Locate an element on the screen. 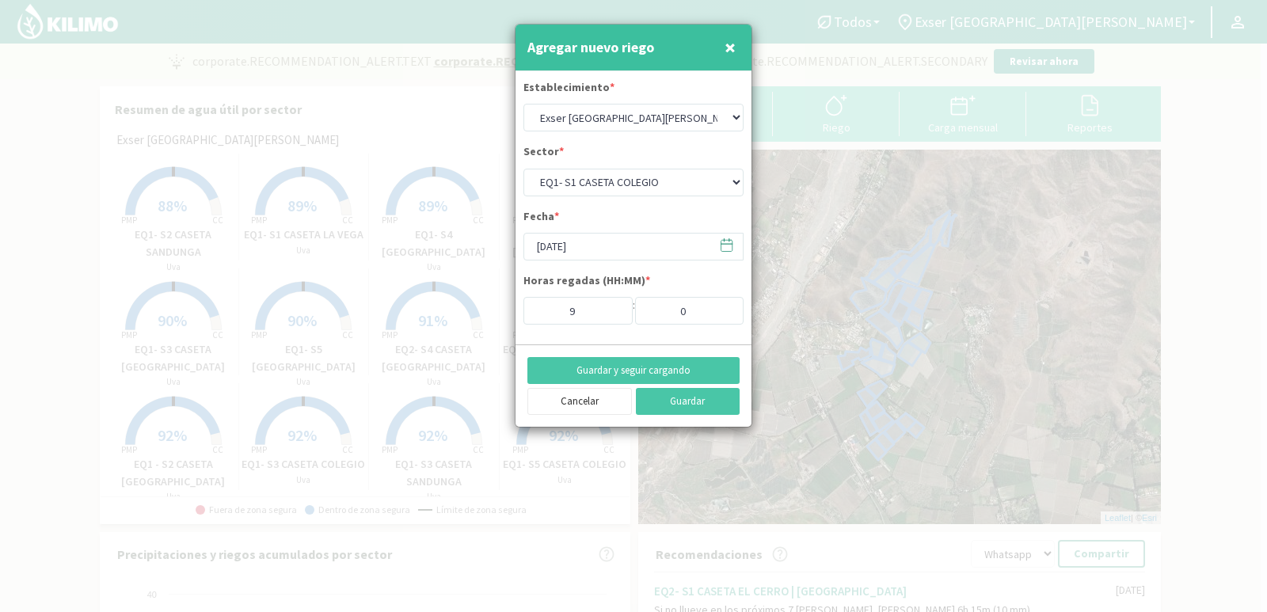 The width and height of the screenshot is (1267, 612). label: Establecimiento is located at coordinates (569, 90).